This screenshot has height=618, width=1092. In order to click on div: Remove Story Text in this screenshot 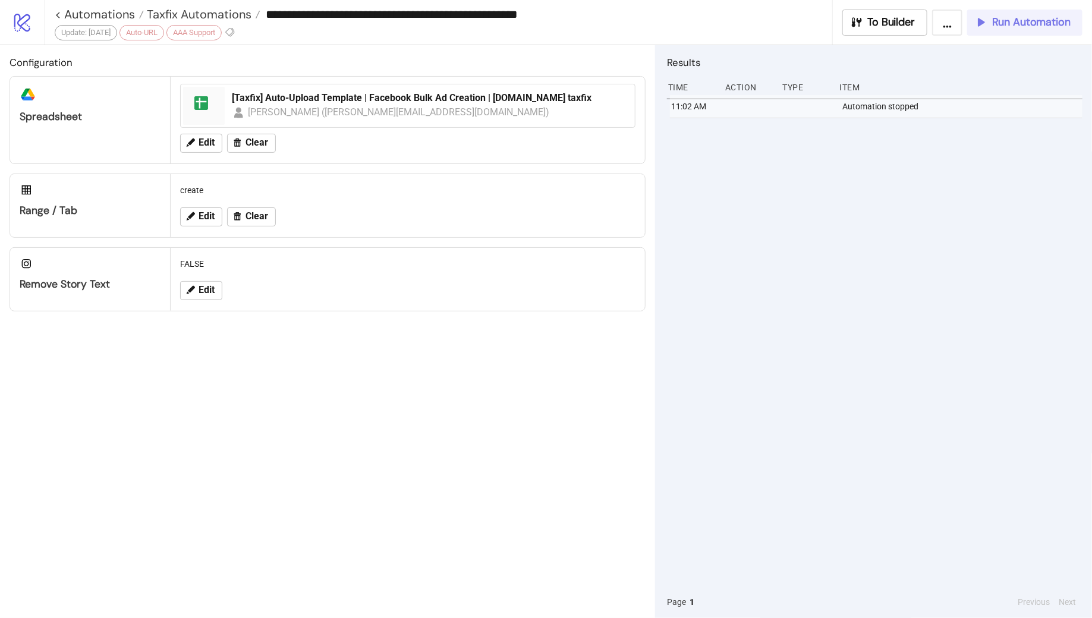, I will do `click(90, 284)`.